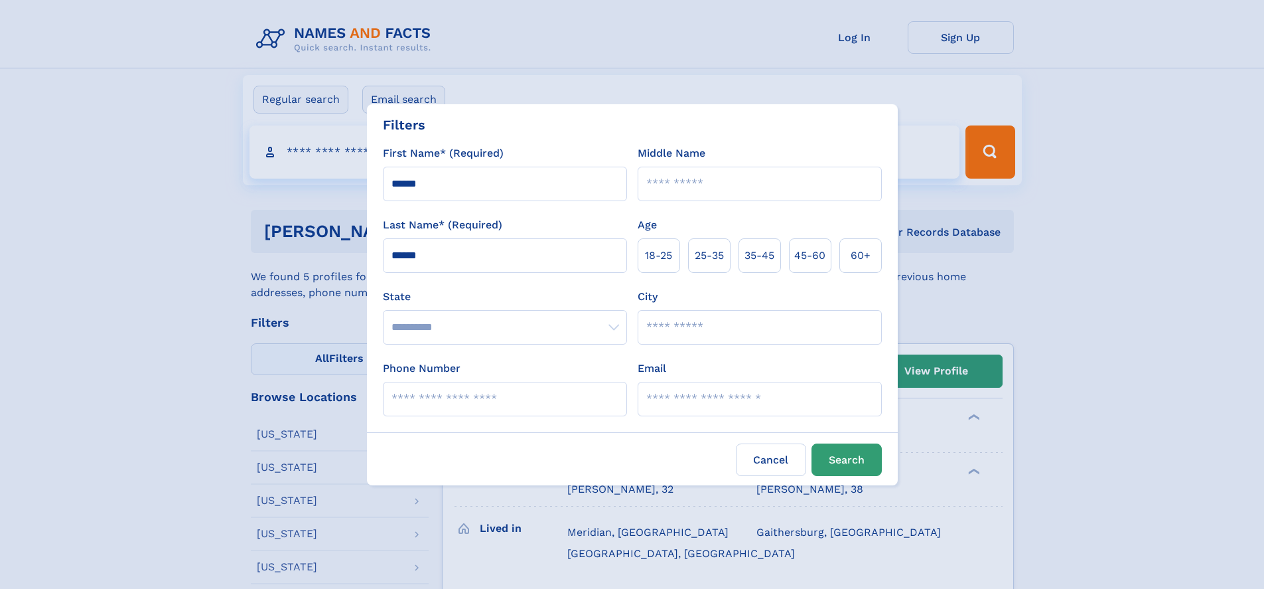 The height and width of the screenshot is (589, 1264). Describe the element at coordinates (505, 297) in the screenshot. I see `label: State` at that location.